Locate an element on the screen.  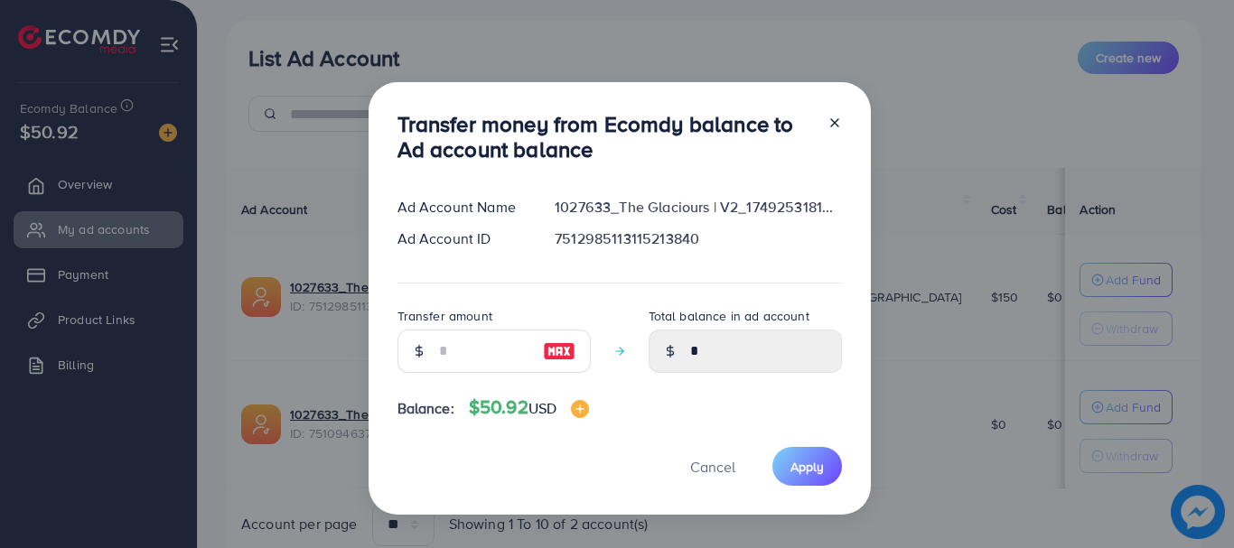
div: 1027633_The Glaciours | V2_1749253181585 is located at coordinates (697, 207).